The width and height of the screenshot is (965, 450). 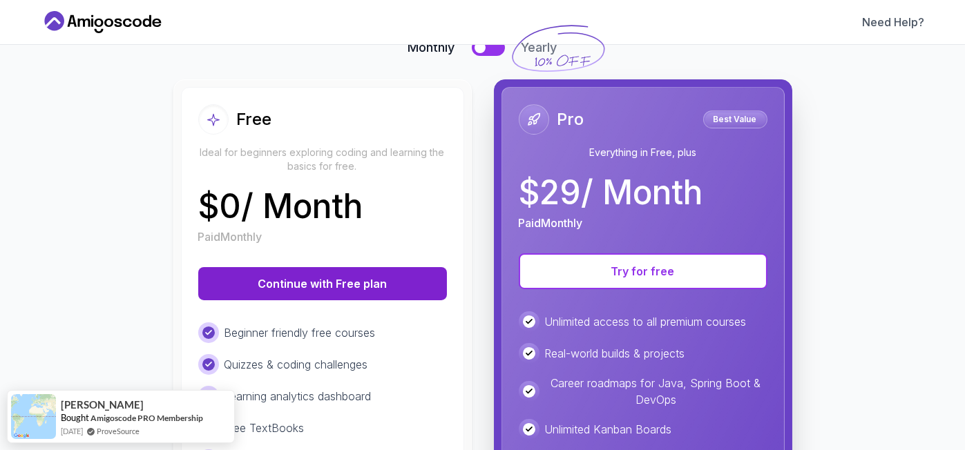 I want to click on p: $ 0 / Month, so click(x=280, y=207).